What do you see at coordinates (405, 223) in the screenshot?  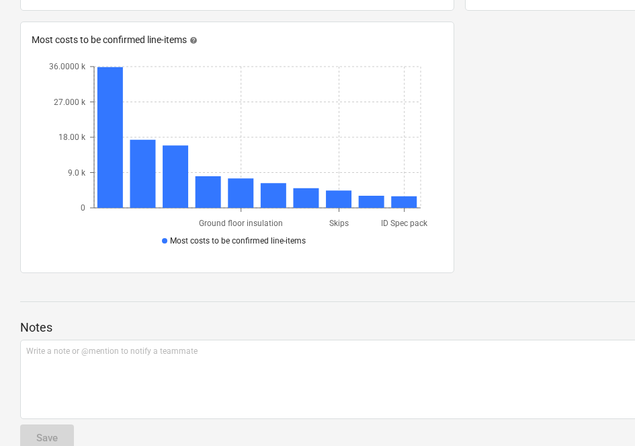 I see `tspan: ID Spec pack` at bounding box center [405, 223].